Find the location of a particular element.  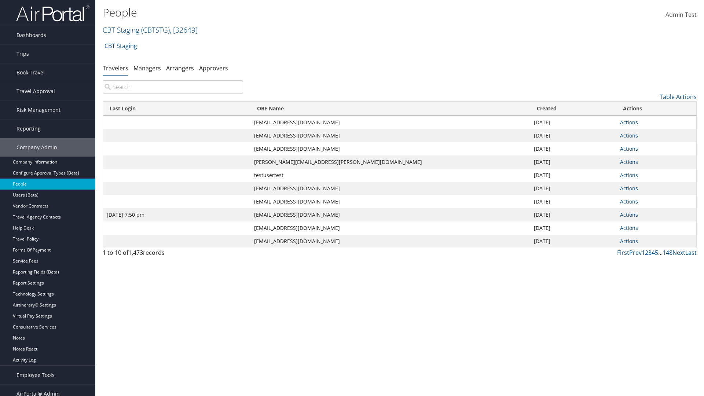

th: Last Login: activate to sort column ascending is located at coordinates (177, 108).